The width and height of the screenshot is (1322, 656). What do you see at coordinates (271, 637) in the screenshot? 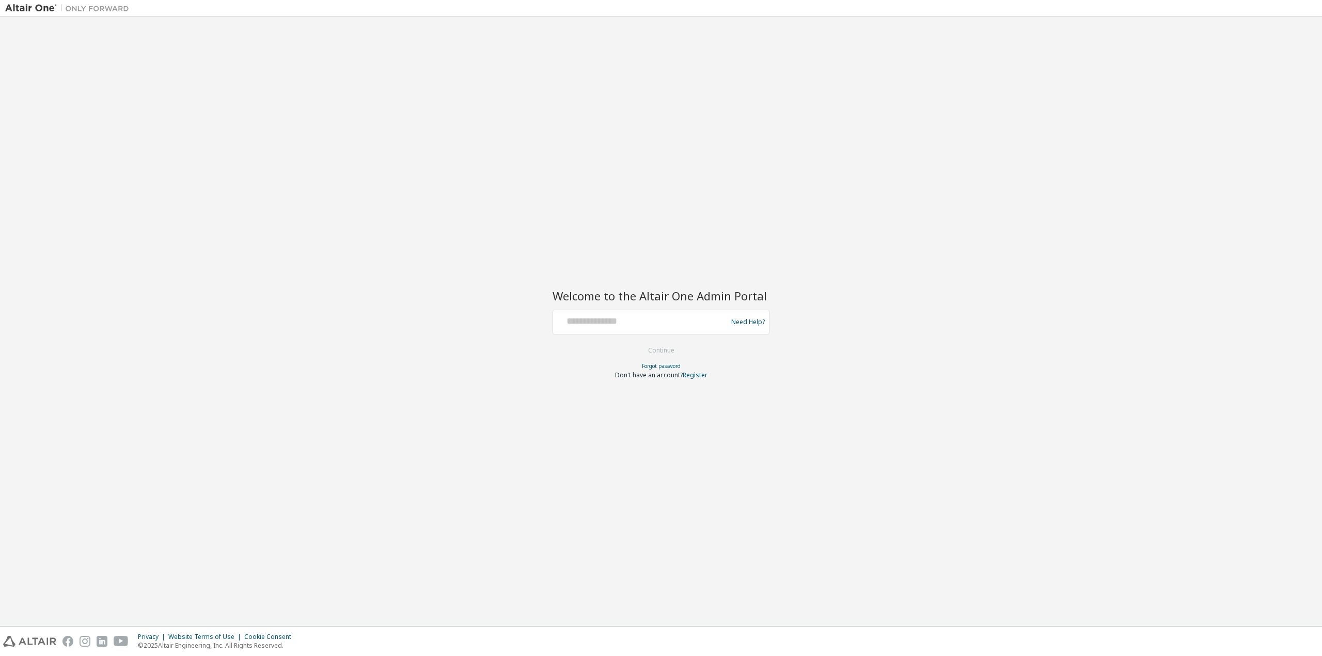
I see `div: Cookie Consent` at bounding box center [271, 637].